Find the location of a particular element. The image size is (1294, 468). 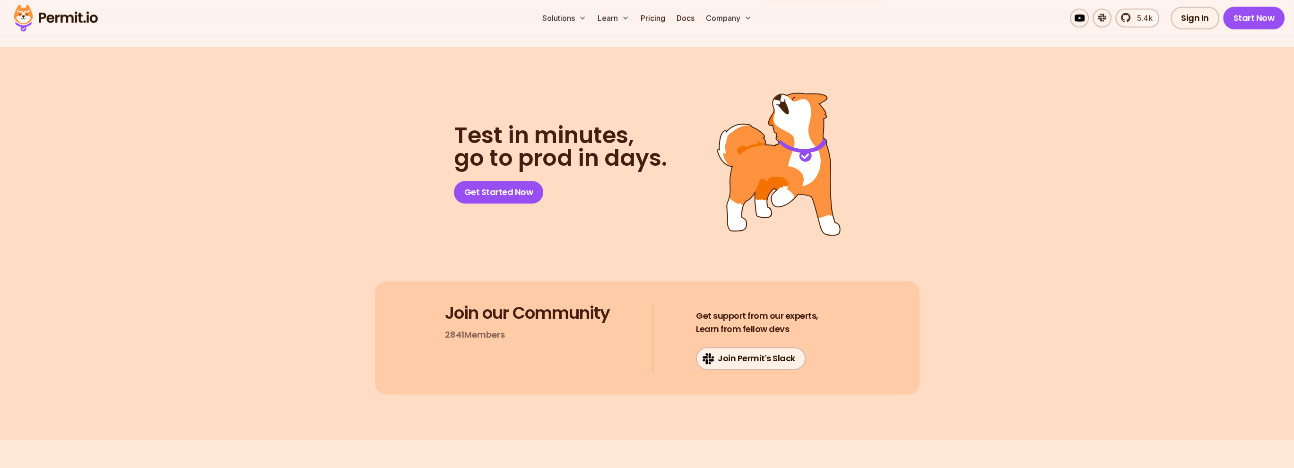

h3: Join our Community is located at coordinates (527, 313).